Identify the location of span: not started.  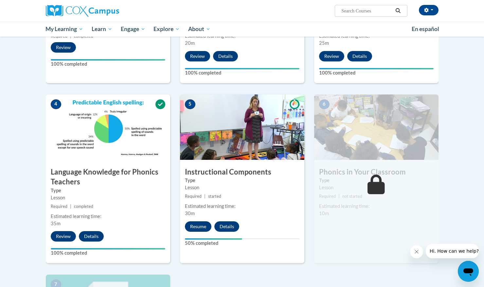
(352, 196).